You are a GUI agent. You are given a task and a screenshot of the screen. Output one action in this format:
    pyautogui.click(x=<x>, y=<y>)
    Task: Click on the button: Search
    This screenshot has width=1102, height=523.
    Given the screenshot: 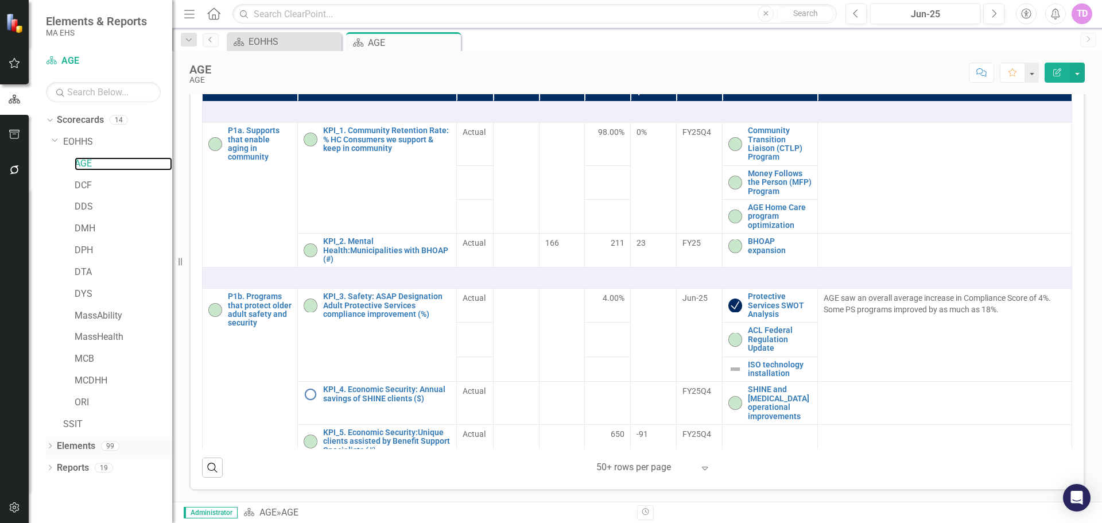 What is the action you would take?
    pyautogui.click(x=805, y=14)
    